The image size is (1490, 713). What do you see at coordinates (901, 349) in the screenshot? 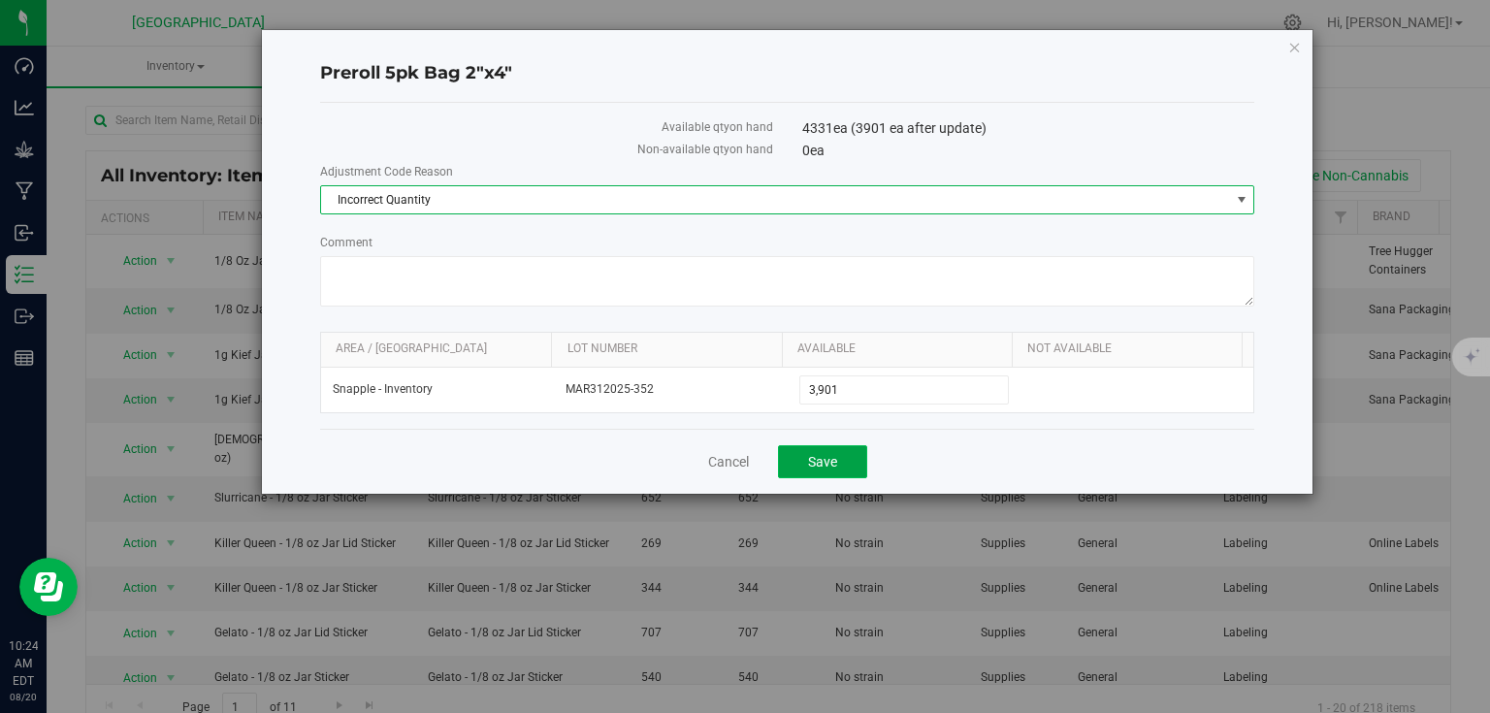
I see `a: Available` at bounding box center [901, 349].